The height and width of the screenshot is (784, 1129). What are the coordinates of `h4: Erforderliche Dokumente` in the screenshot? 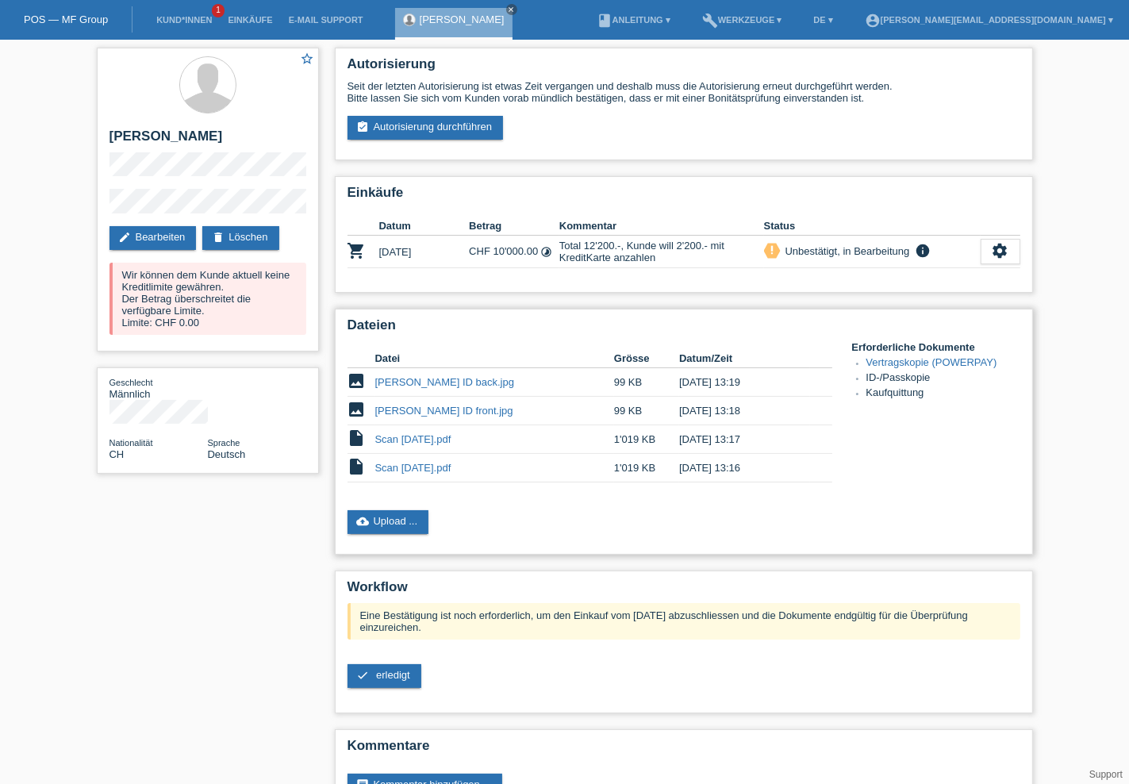 It's located at (936, 347).